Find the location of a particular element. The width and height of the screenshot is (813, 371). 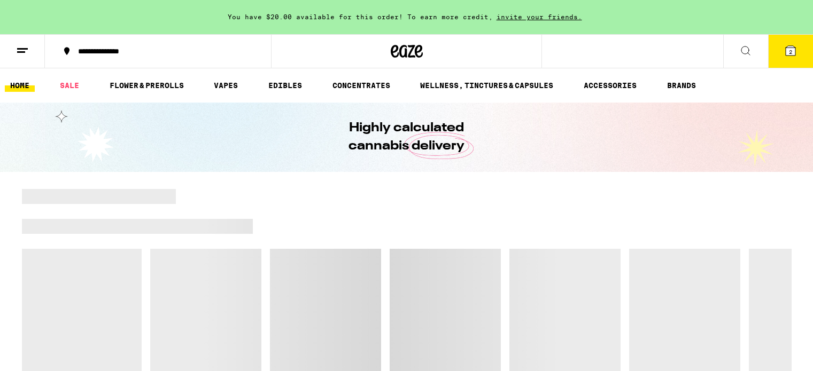

a: SALE is located at coordinates (69, 86).